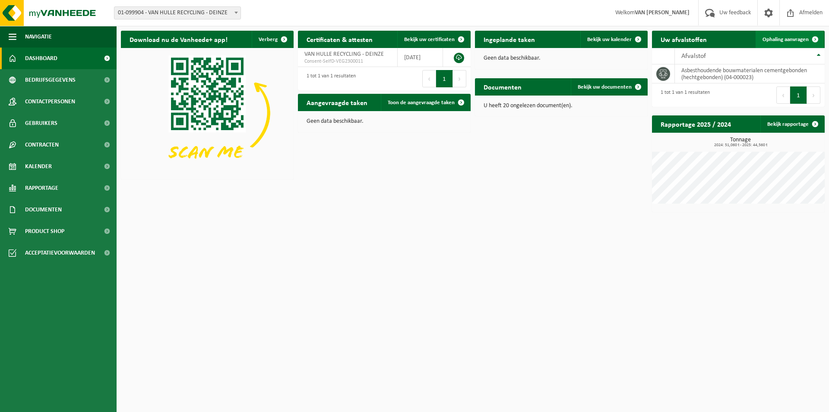 This screenshot has width=829, height=412. I want to click on span: Kalender, so click(38, 166).